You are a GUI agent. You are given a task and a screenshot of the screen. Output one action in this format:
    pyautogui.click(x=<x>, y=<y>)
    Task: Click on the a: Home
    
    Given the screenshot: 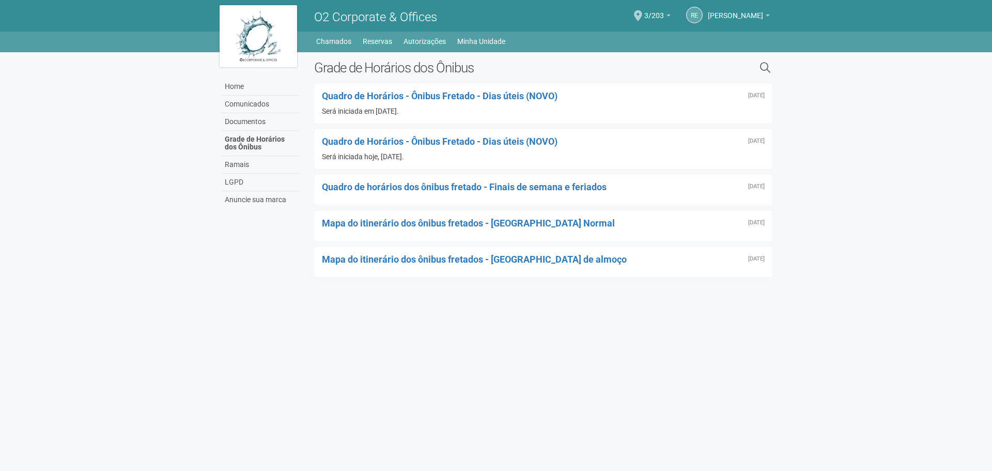 What is the action you would take?
    pyautogui.click(x=260, y=87)
    